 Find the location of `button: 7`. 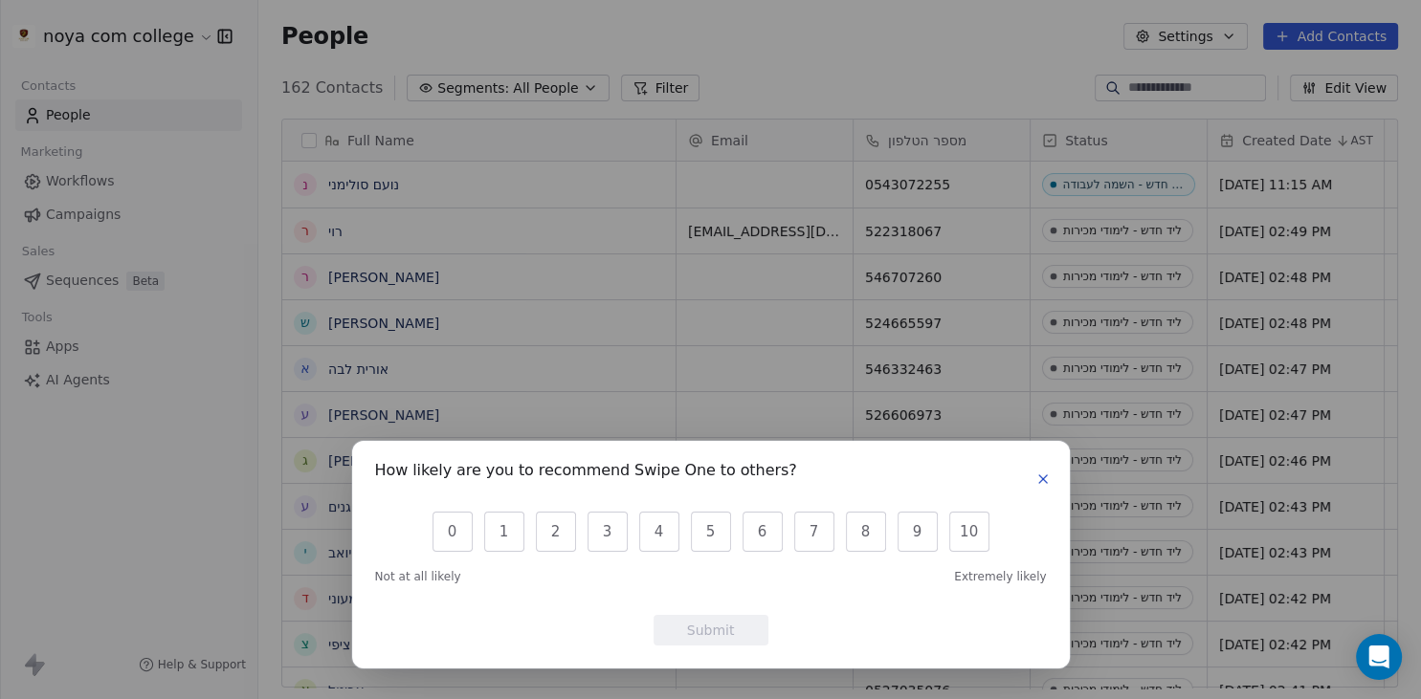

button: 7 is located at coordinates (814, 532).